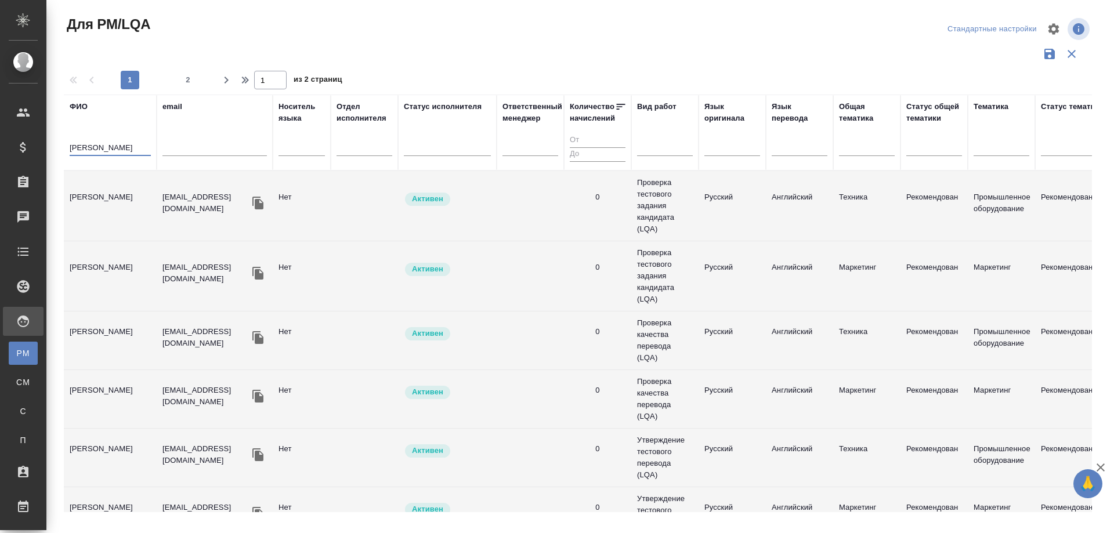 Image resolution: width=1114 pixels, height=533 pixels. What do you see at coordinates (732, 113) in the screenshot?
I see `div: Язык оригинала` at bounding box center [732, 113].